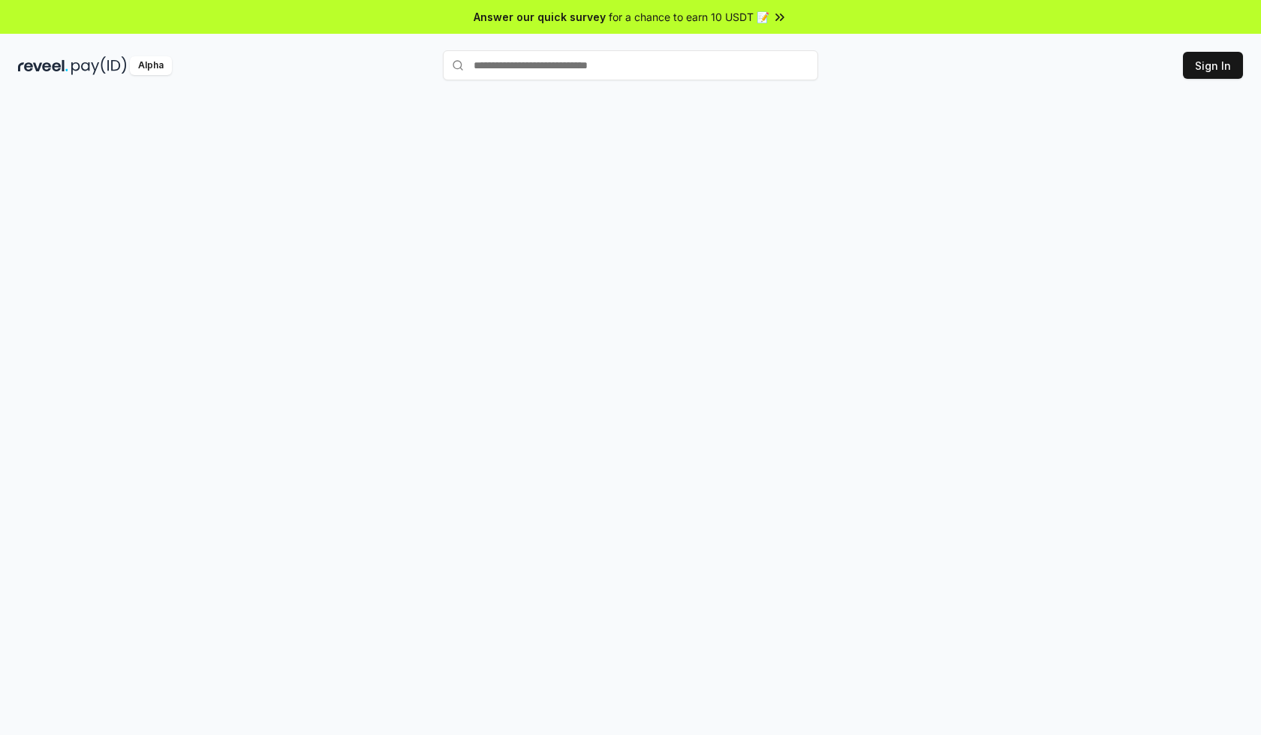 The image size is (1261, 735). I want to click on div: Alpha, so click(151, 65).